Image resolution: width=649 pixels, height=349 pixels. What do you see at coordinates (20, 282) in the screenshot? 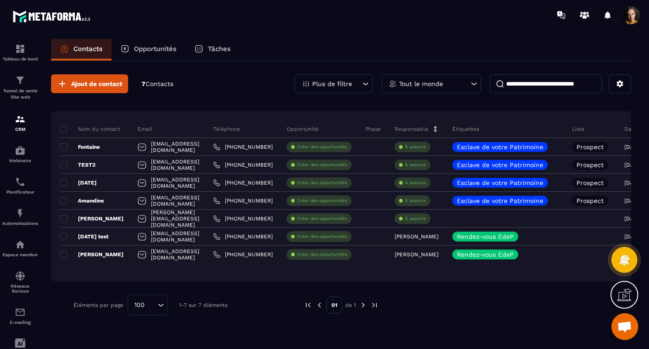
I see `a: social-networksocial-networkRéseaux Sociaux` at bounding box center [20, 282].